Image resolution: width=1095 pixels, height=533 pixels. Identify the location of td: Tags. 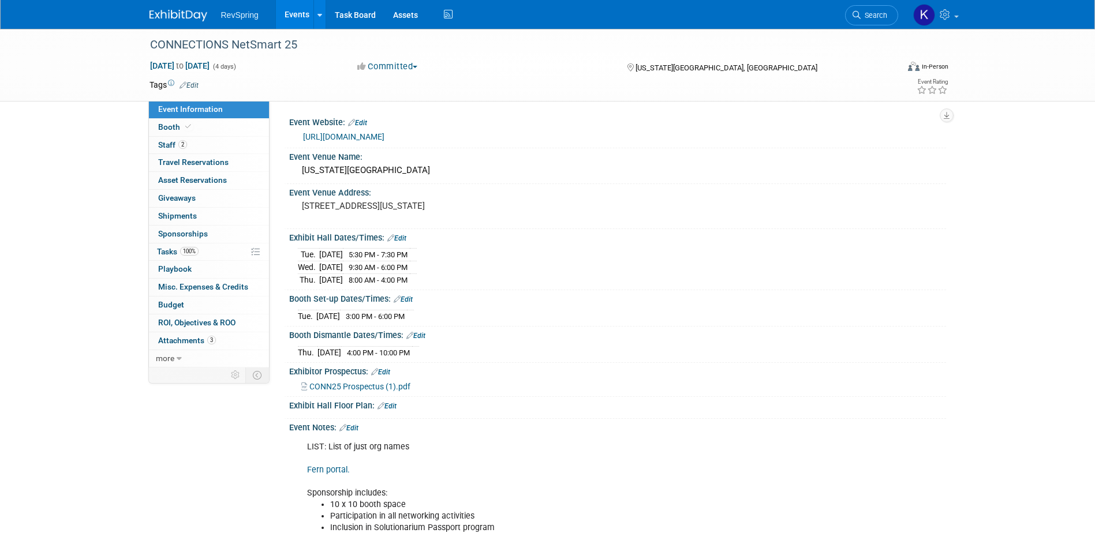
(174, 85).